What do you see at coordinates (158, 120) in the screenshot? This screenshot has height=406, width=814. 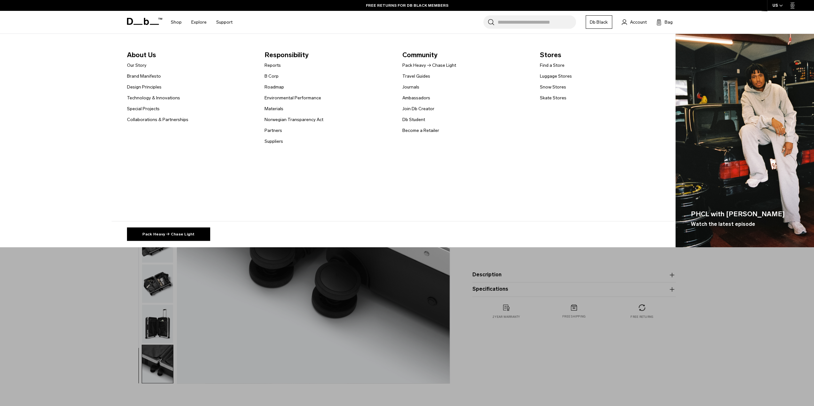 I see `a: Collaborations & Partnerships` at bounding box center [158, 120].